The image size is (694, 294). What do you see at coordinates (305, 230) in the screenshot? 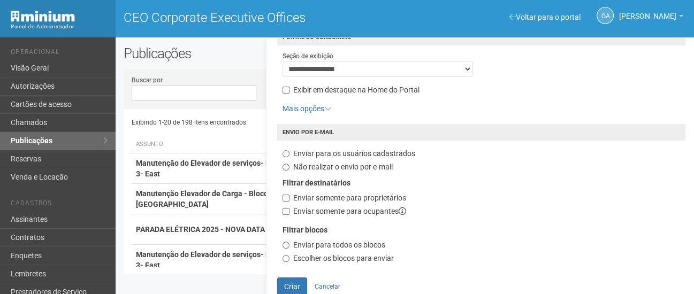
I see `strong: Filtrar blocos` at bounding box center [305, 230].